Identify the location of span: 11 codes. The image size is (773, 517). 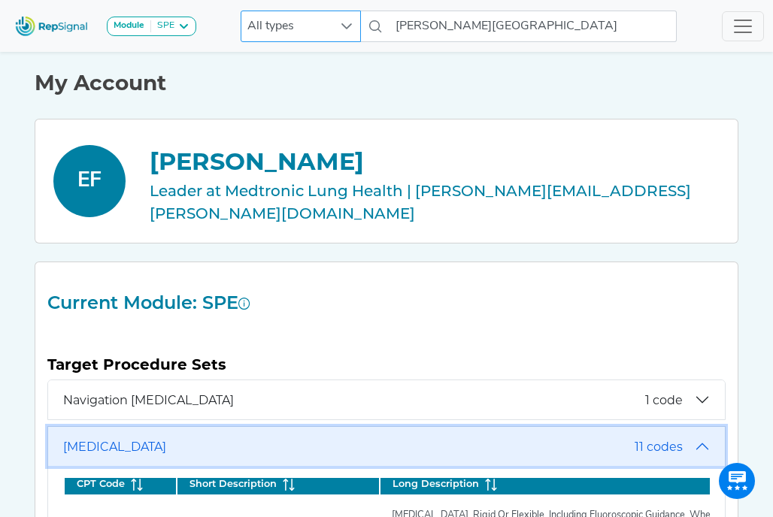
(659, 447).